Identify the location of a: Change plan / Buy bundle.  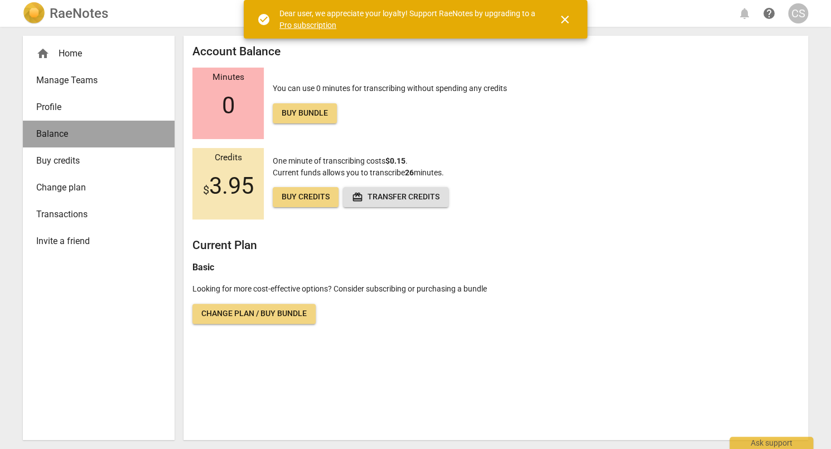
(254, 314).